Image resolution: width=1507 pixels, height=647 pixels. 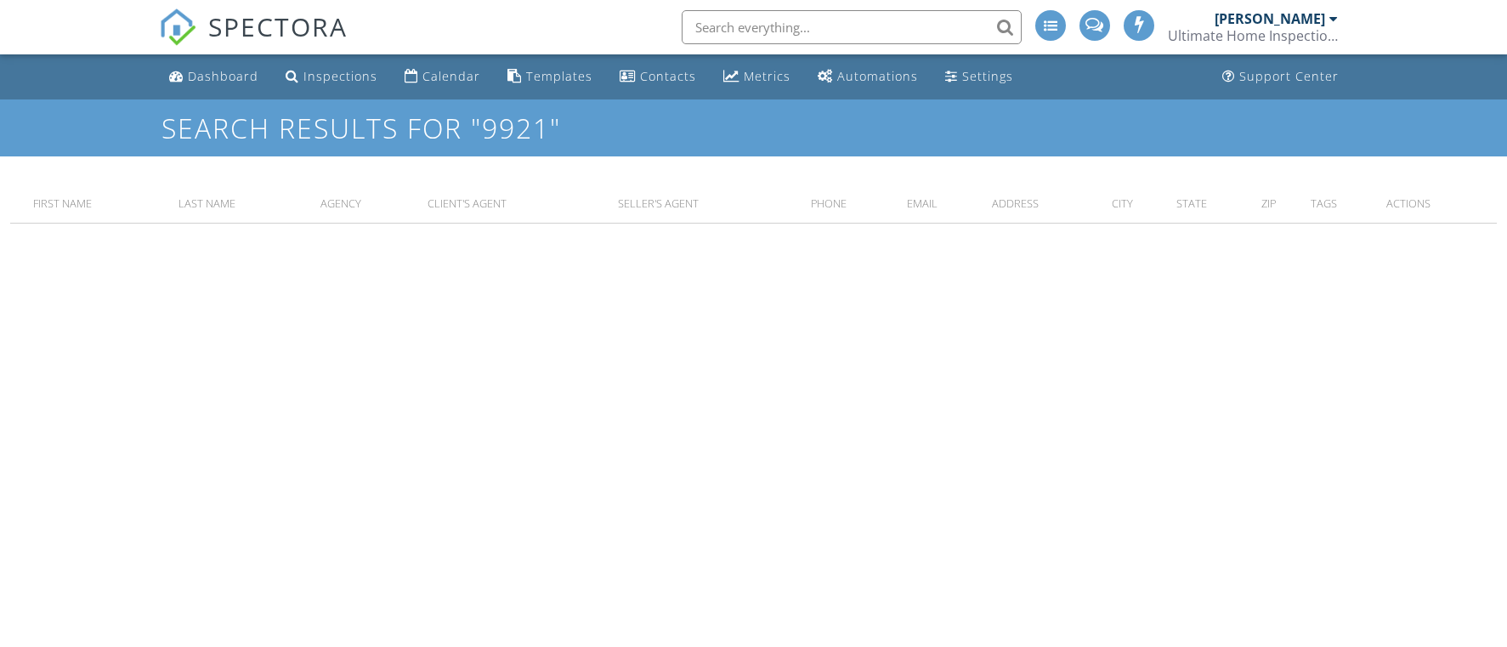 I want to click on a: Contacts, so click(x=658, y=77).